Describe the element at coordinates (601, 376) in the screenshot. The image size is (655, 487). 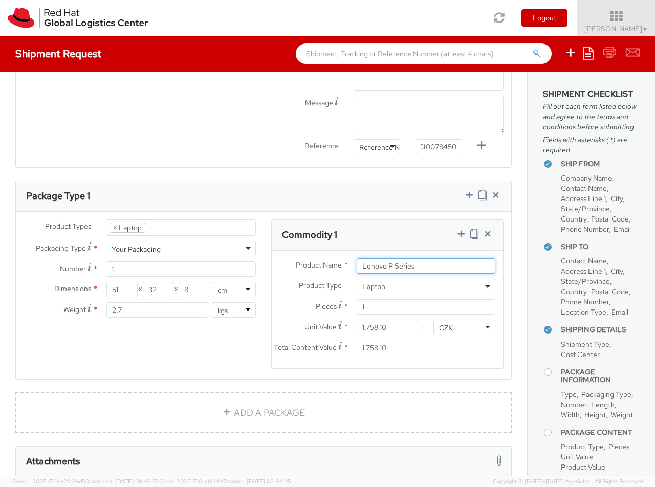
I see `h4: Package Information` at that location.